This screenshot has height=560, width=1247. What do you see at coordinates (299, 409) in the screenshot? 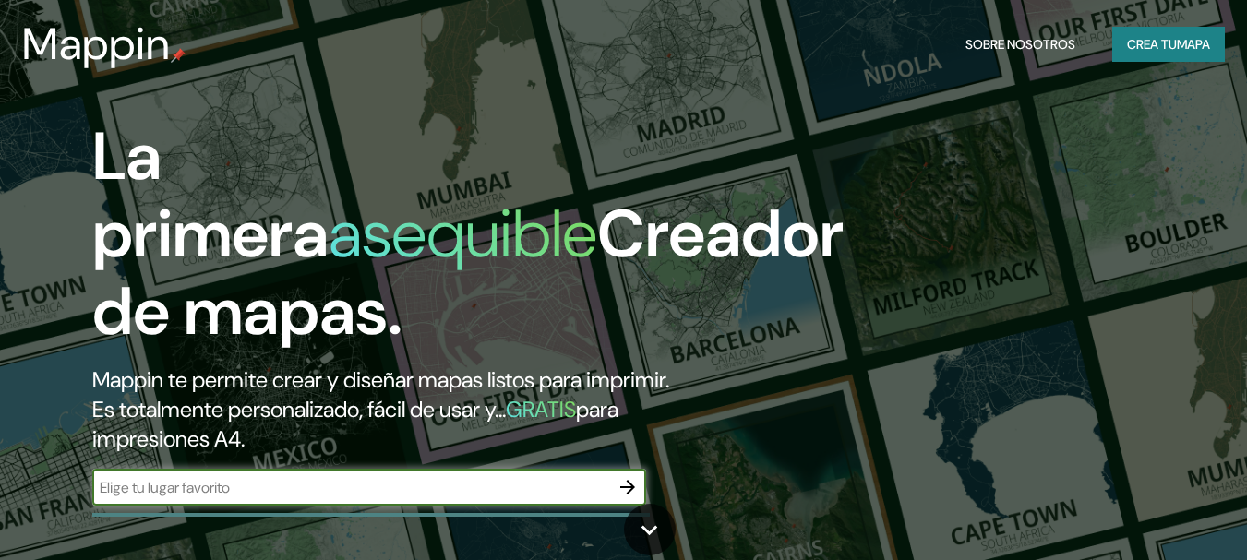
I see `font: Es totalmente personalizado, fácil de usar y...` at bounding box center [299, 409].